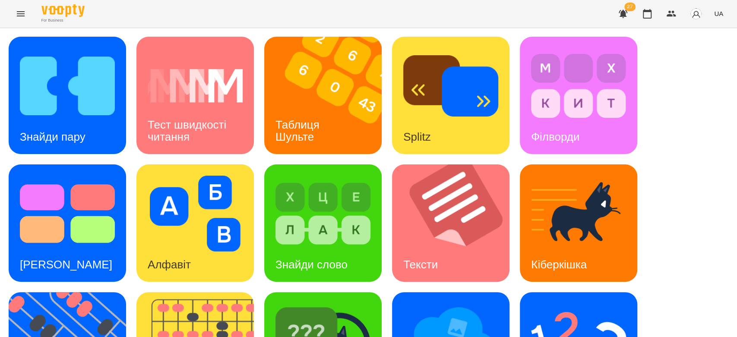 This screenshot has width=737, height=337. Describe the element at coordinates (456, 223) in the screenshot. I see `img: Тексти` at that location.